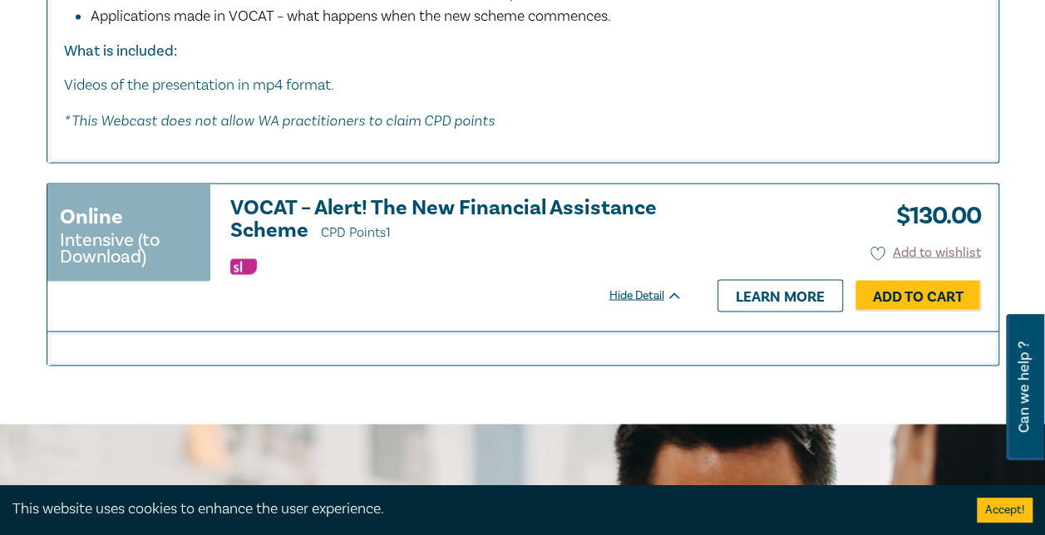  What do you see at coordinates (523, 86) in the screenshot?
I see `p: Videos of the presentation in mp4 format.` at bounding box center [523, 86].